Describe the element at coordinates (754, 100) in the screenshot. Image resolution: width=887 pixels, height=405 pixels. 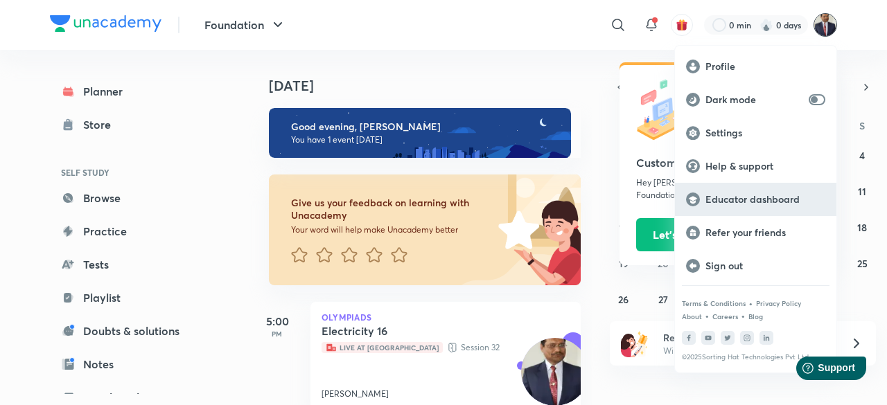
I see `p: Dark mode` at that location.